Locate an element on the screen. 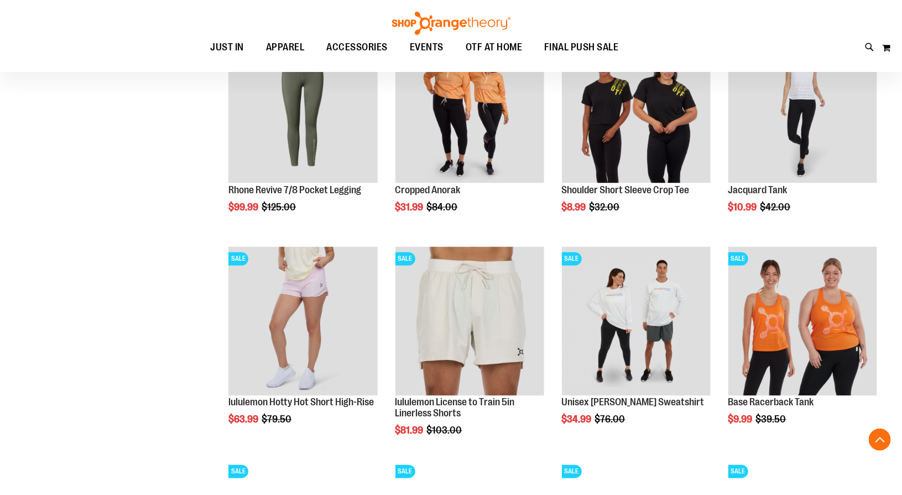 The height and width of the screenshot is (495, 902). a: Rhone Revive 7/8 Pocket LeggingSALE is located at coordinates (303, 110).